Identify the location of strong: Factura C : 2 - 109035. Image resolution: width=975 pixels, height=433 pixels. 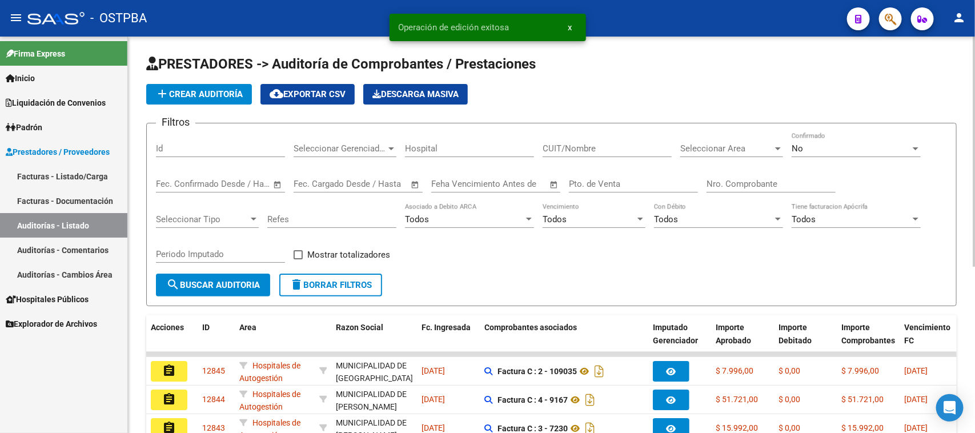
(537, 371).